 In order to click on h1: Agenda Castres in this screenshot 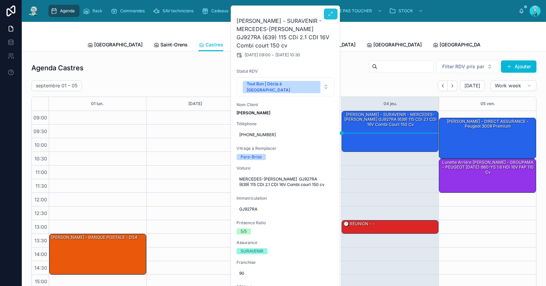, I will do `click(57, 68)`.